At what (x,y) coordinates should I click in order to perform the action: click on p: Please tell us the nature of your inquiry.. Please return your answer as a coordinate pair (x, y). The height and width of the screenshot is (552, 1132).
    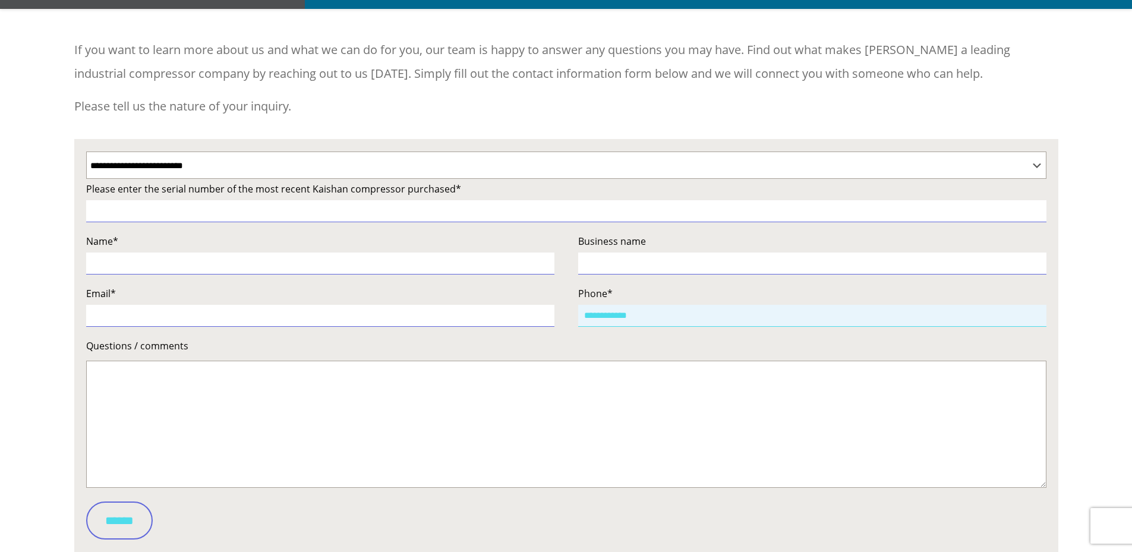
    Looking at the image, I should click on (566, 106).